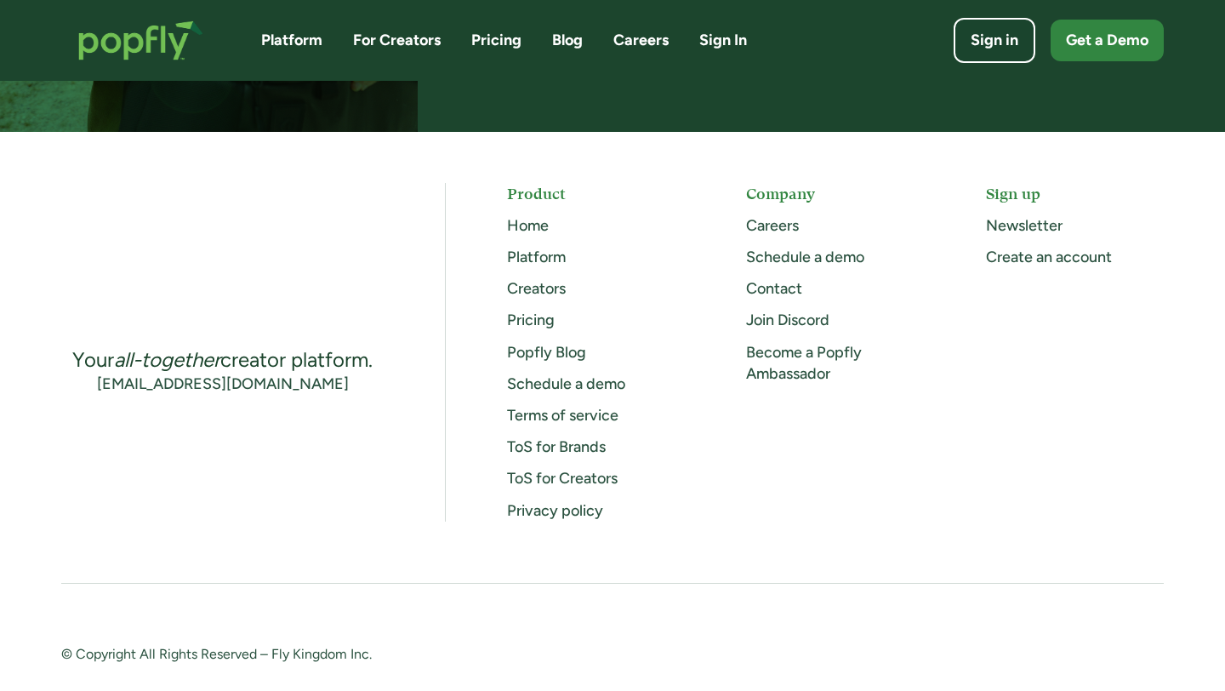 Image resolution: width=1225 pixels, height=691 pixels. What do you see at coordinates (322, 655) in the screenshot?
I see `div: © Copyright All Rights Reserved – Fly Kingdom Inc.` at bounding box center [322, 655].